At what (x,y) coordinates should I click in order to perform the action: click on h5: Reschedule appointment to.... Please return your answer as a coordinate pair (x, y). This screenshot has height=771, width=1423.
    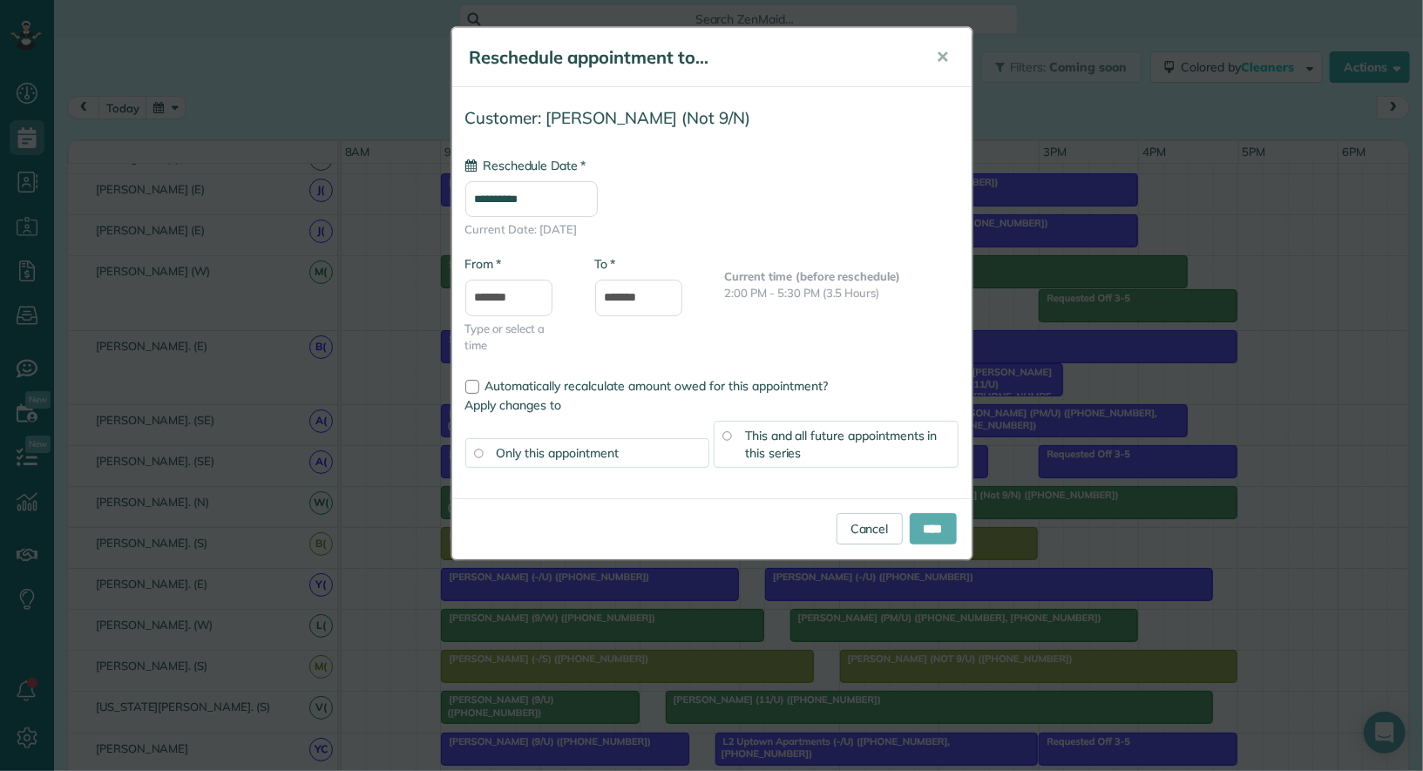
    Looking at the image, I should click on (691, 58).